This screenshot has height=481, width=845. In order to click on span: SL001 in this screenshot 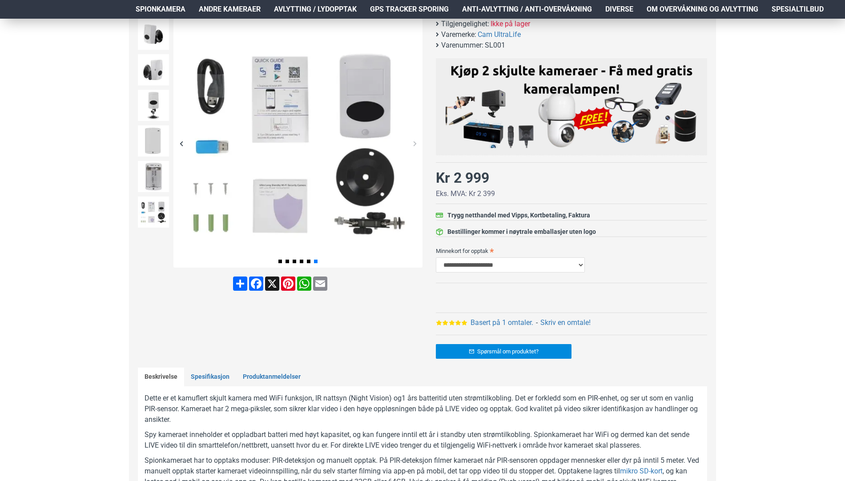, I will do `click(495, 45)`.